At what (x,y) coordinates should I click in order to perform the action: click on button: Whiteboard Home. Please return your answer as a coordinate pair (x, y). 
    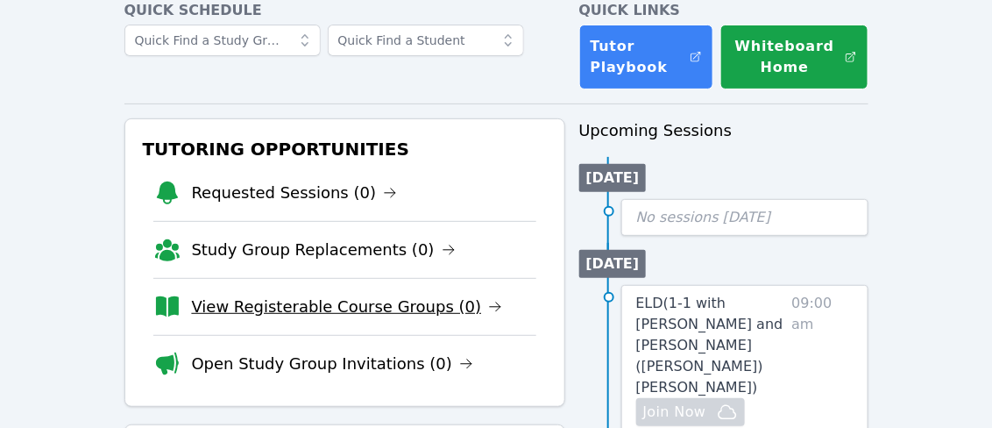
    Looking at the image, I should click on (794, 57).